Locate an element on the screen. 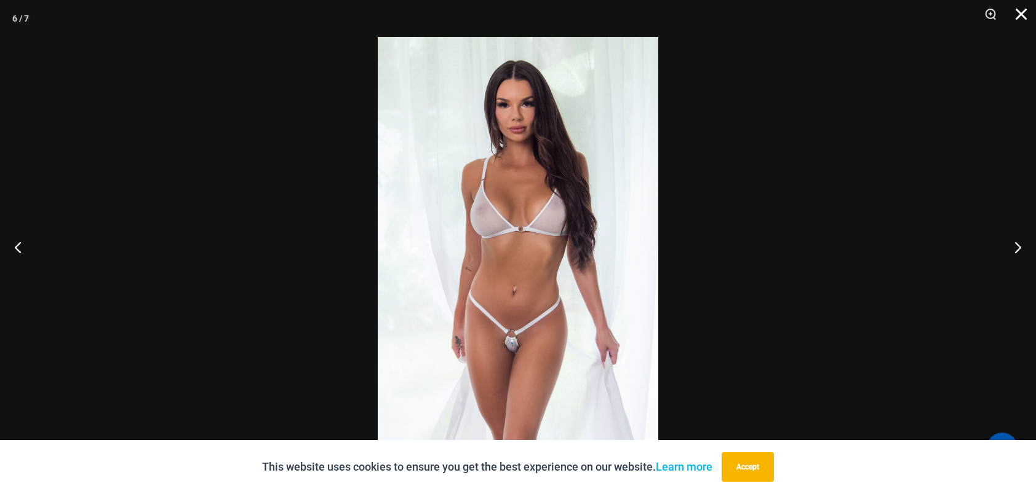  img: Guilty Pleasures White 1045 Bra 689 Micro 02 is located at coordinates (518, 247).